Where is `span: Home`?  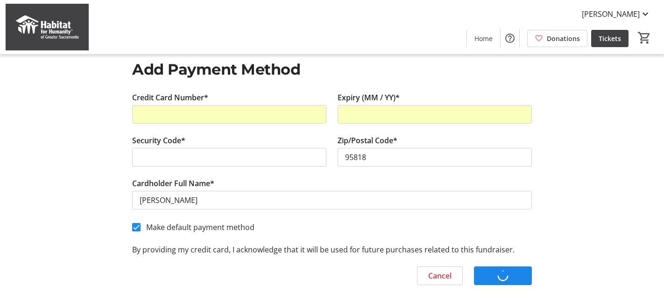
span: Home is located at coordinates (484, 38).